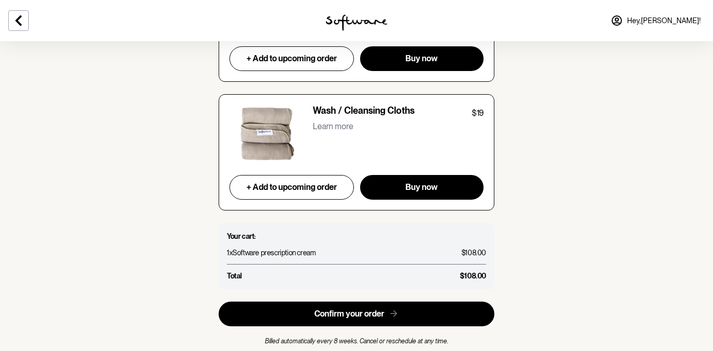 This screenshot has width=713, height=351. Describe the element at coordinates (349, 313) in the screenshot. I see `span: Confirm your order` at that location.